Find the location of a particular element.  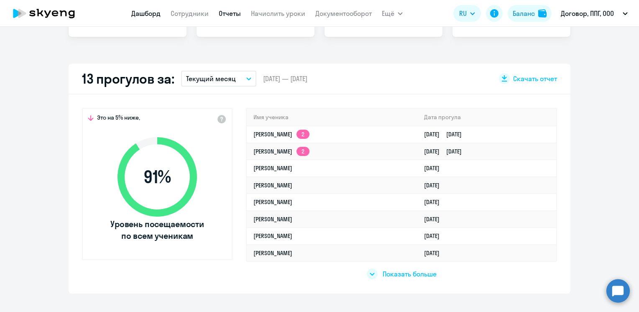

button: Балансbalance is located at coordinates (529, 13).